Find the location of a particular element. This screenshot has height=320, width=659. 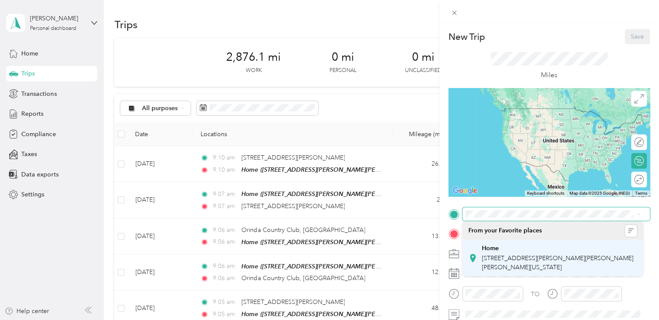

strong: Home is located at coordinates (490, 249).